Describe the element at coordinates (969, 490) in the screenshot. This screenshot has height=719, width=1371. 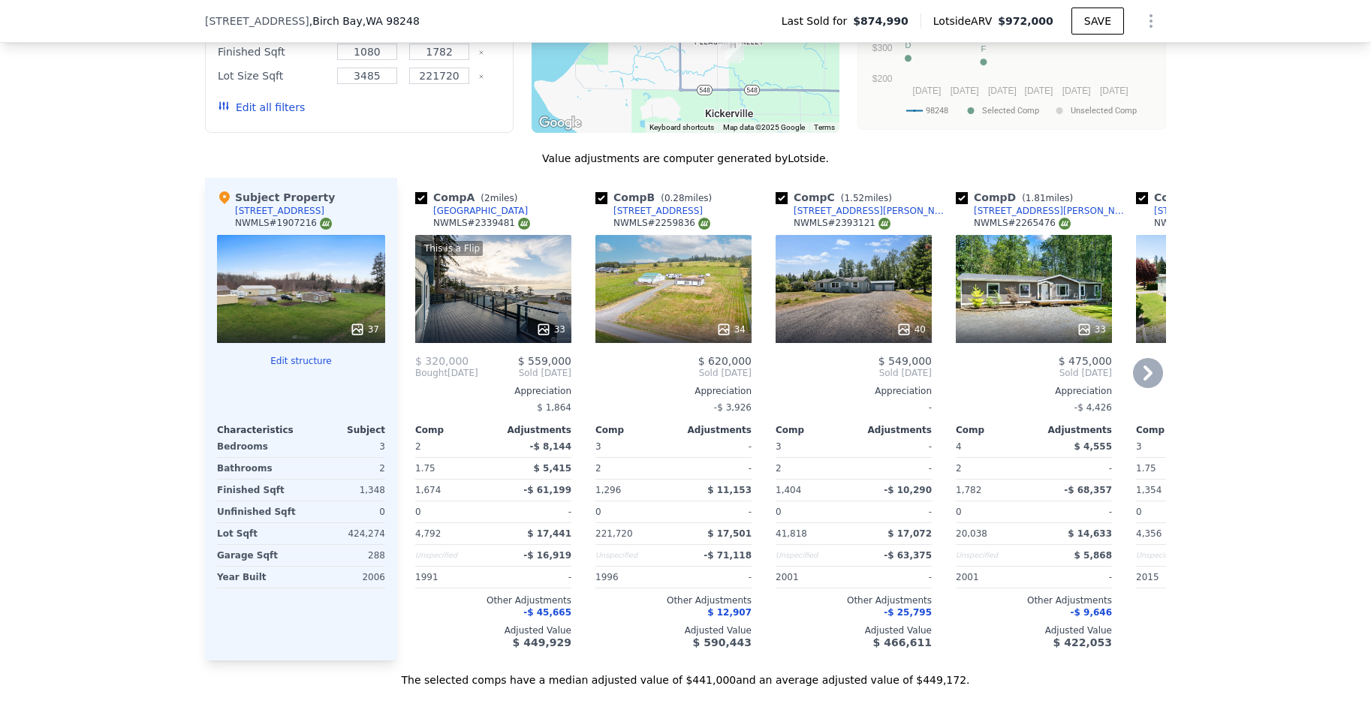
I see `span: 1,782` at that location.